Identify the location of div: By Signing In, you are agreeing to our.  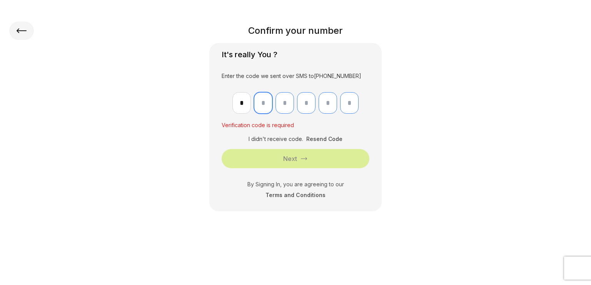
(295, 185).